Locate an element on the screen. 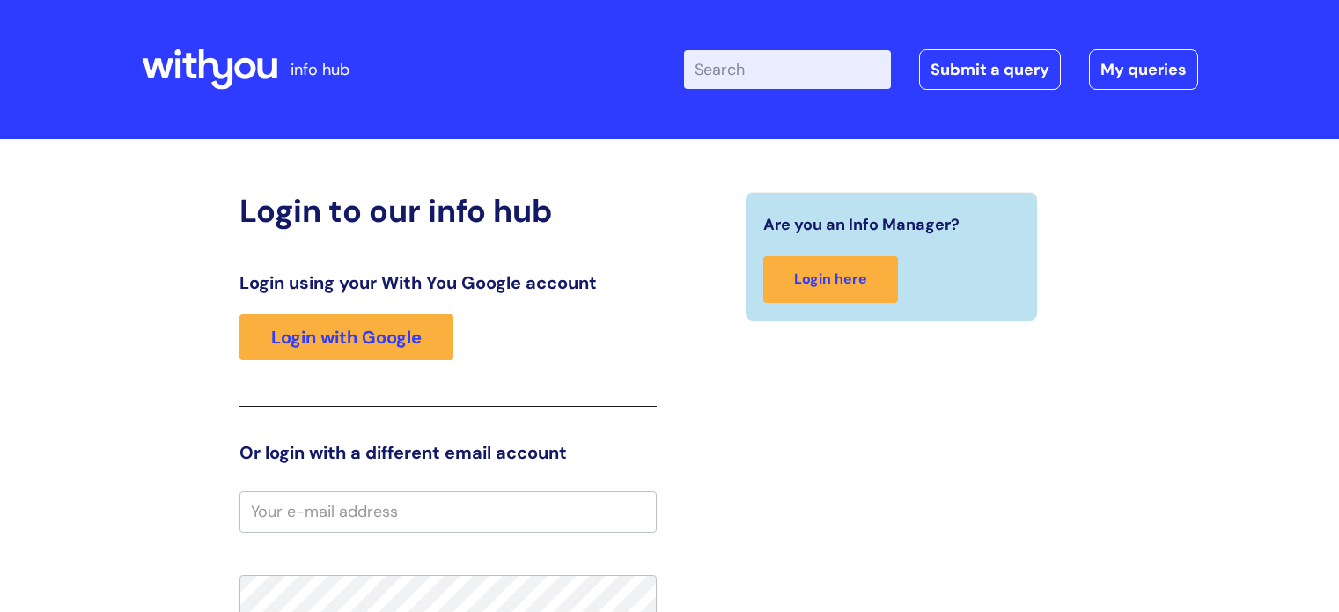 The width and height of the screenshot is (1339, 612). a: Login here is located at coordinates (830, 279).